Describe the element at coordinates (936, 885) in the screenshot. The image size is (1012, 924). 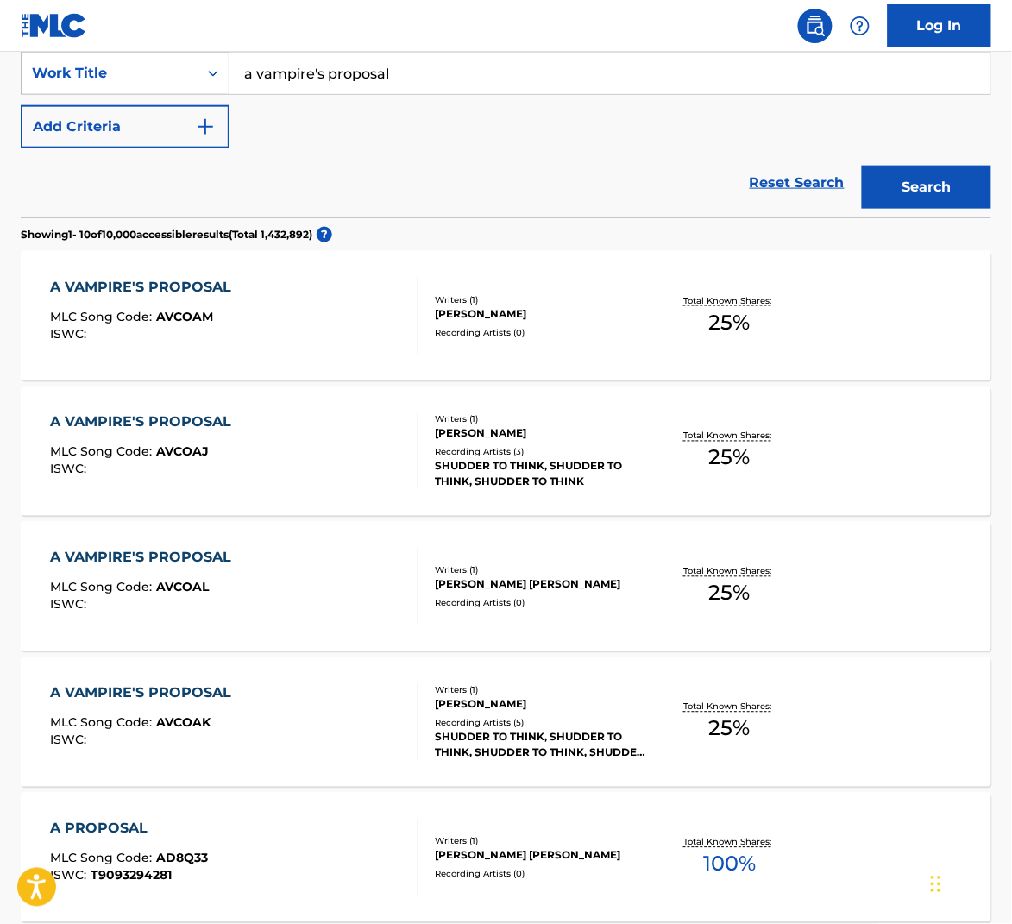
I see `div: Drag` at that location.